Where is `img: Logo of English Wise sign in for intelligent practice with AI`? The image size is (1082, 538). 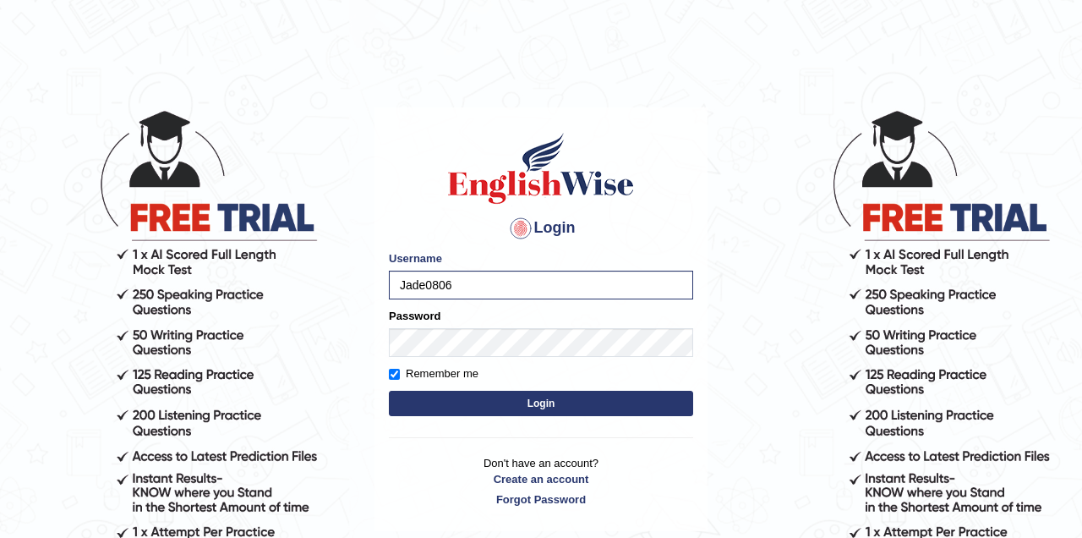 img: Logo of English Wise sign in for intelligent practice with AI is located at coordinates (541, 168).